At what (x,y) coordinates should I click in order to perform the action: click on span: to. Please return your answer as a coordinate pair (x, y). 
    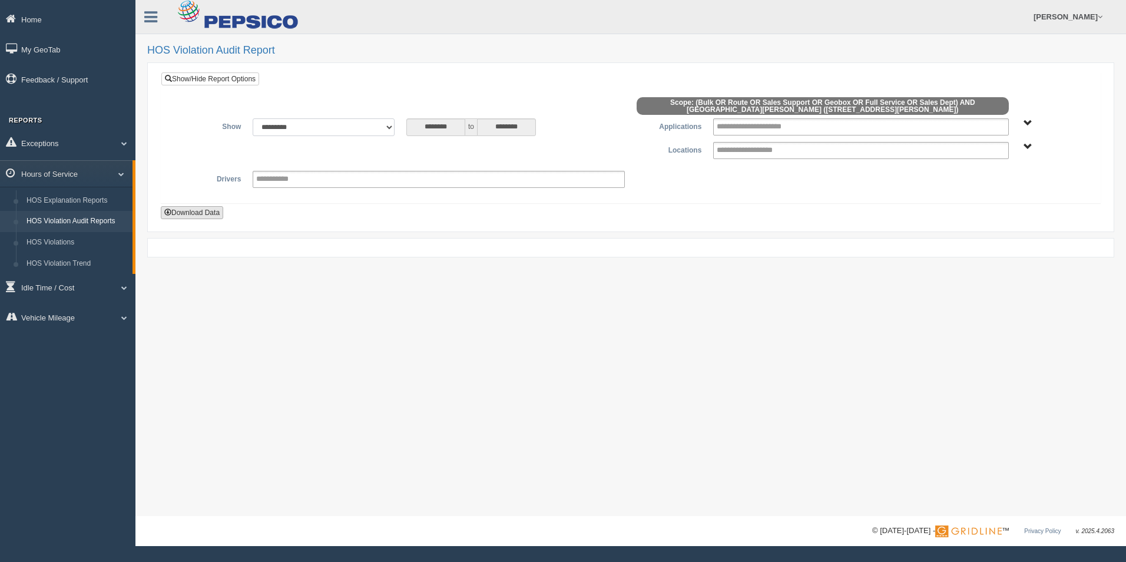
    Looking at the image, I should click on (471, 127).